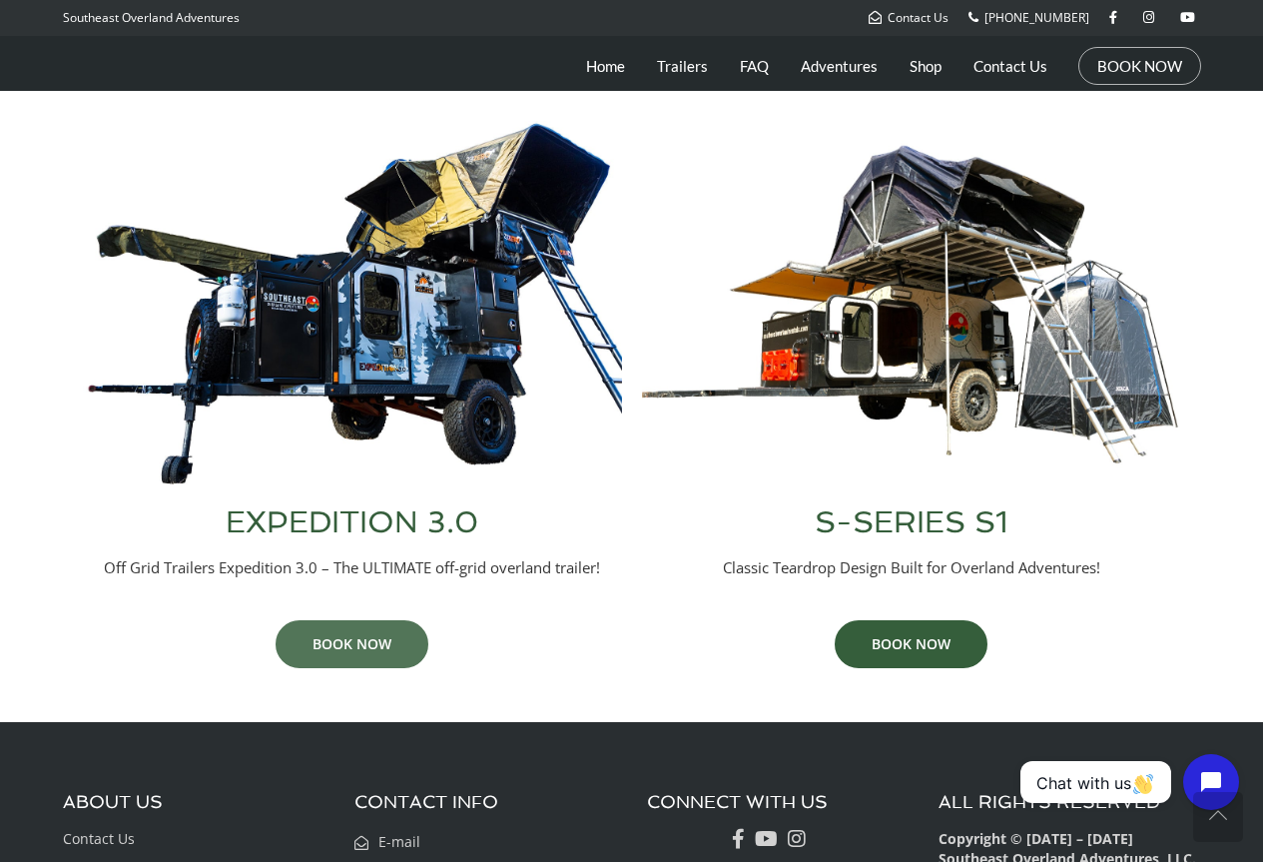 The height and width of the screenshot is (862, 1263). Describe the element at coordinates (485, 802) in the screenshot. I see `h3: CONTACT INFO` at that location.